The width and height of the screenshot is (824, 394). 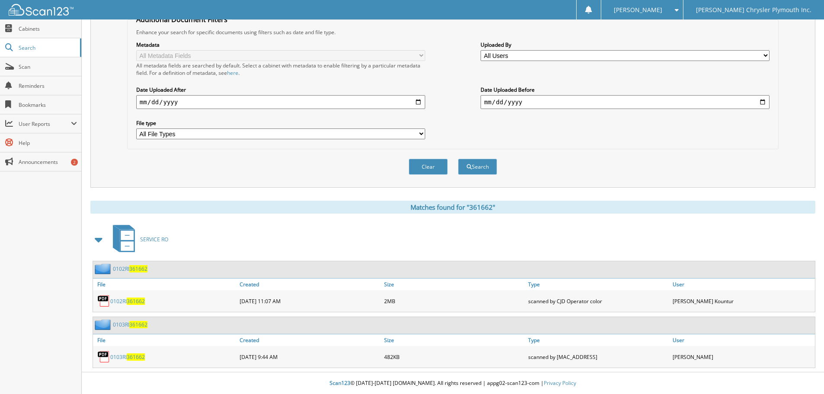 What do you see at coordinates (625, 90) in the screenshot?
I see `label: Date Uploaded Before` at bounding box center [625, 90].